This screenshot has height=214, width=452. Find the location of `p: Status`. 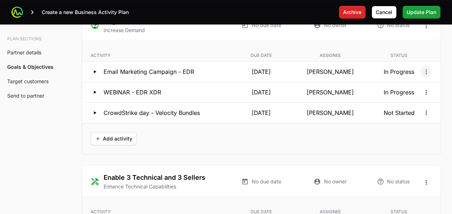

p: Status is located at coordinates (399, 55).